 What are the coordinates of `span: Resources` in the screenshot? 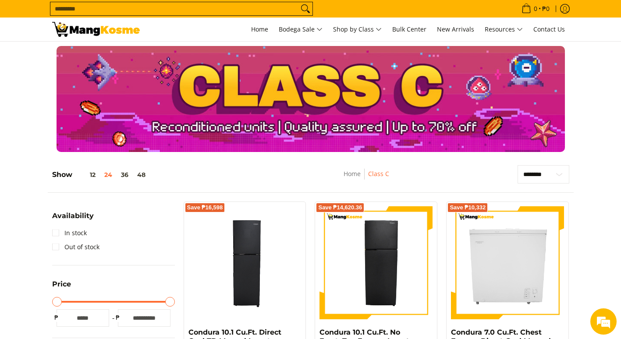 It's located at (503, 29).